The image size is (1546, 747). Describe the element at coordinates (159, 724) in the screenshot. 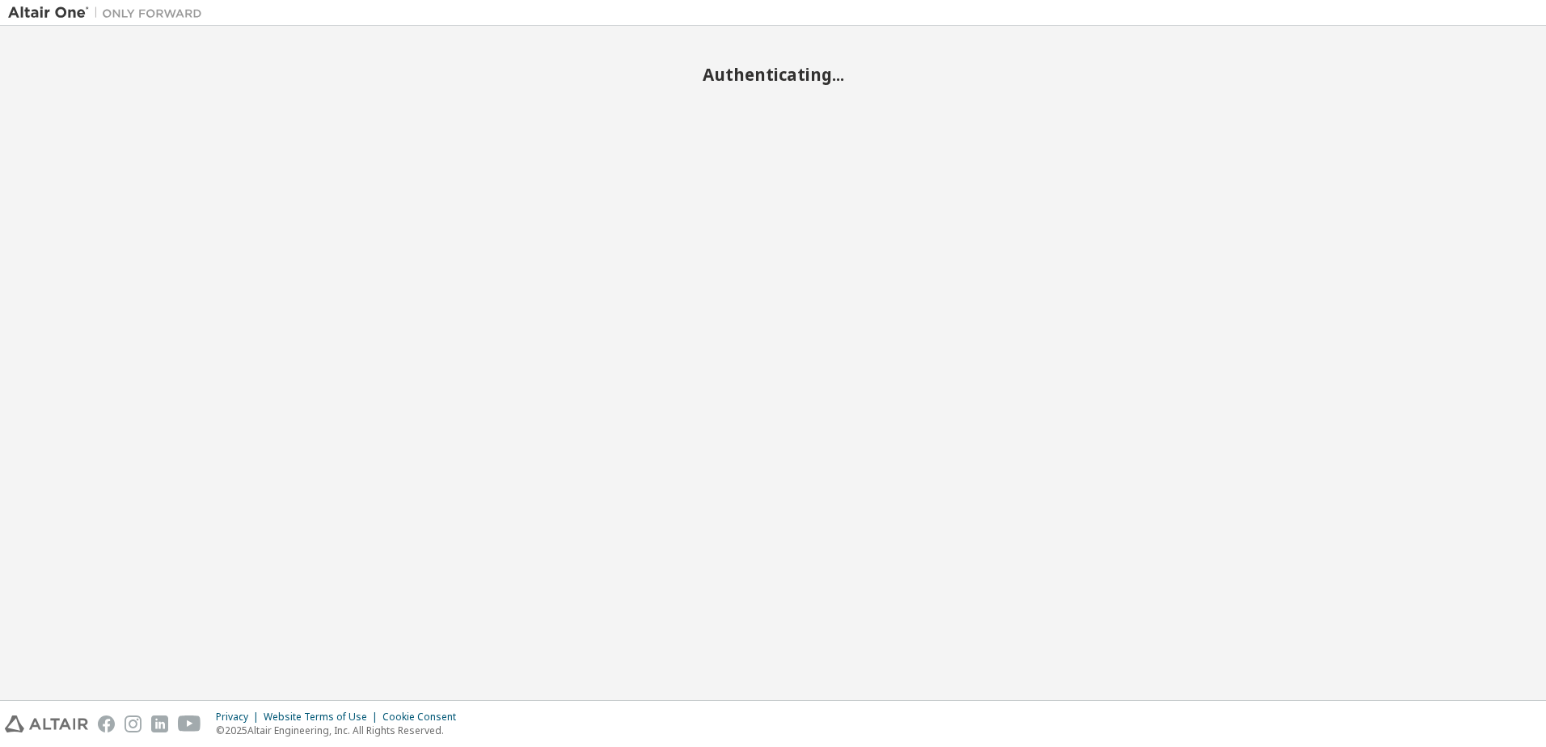

I see `img: linkedin.svg` at that location.